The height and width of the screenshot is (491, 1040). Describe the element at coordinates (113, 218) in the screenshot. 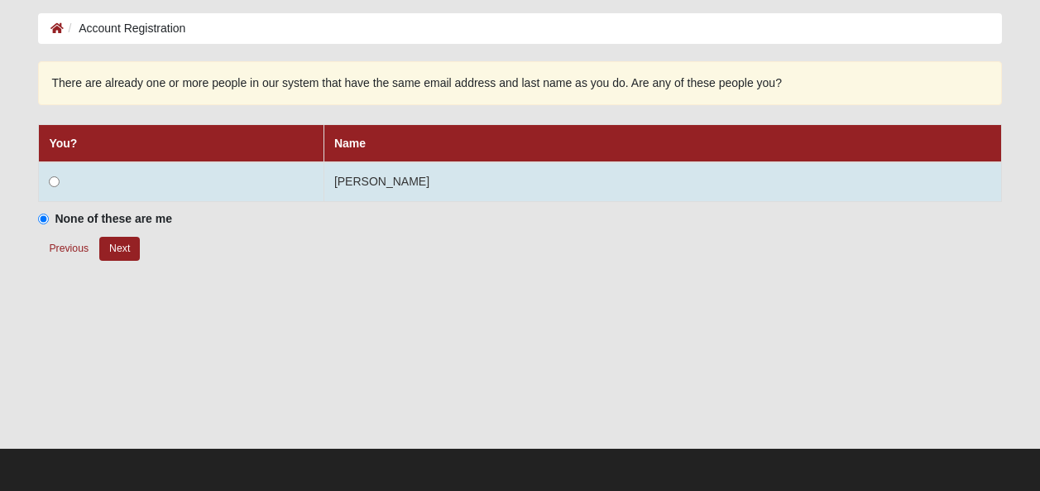

I see `strong: None of these are me` at that location.